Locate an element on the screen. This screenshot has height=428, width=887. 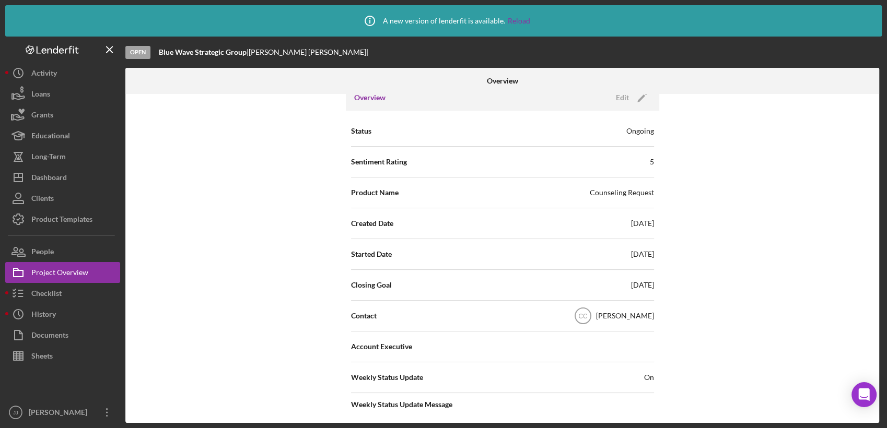
button: Documents is located at coordinates (63, 335).